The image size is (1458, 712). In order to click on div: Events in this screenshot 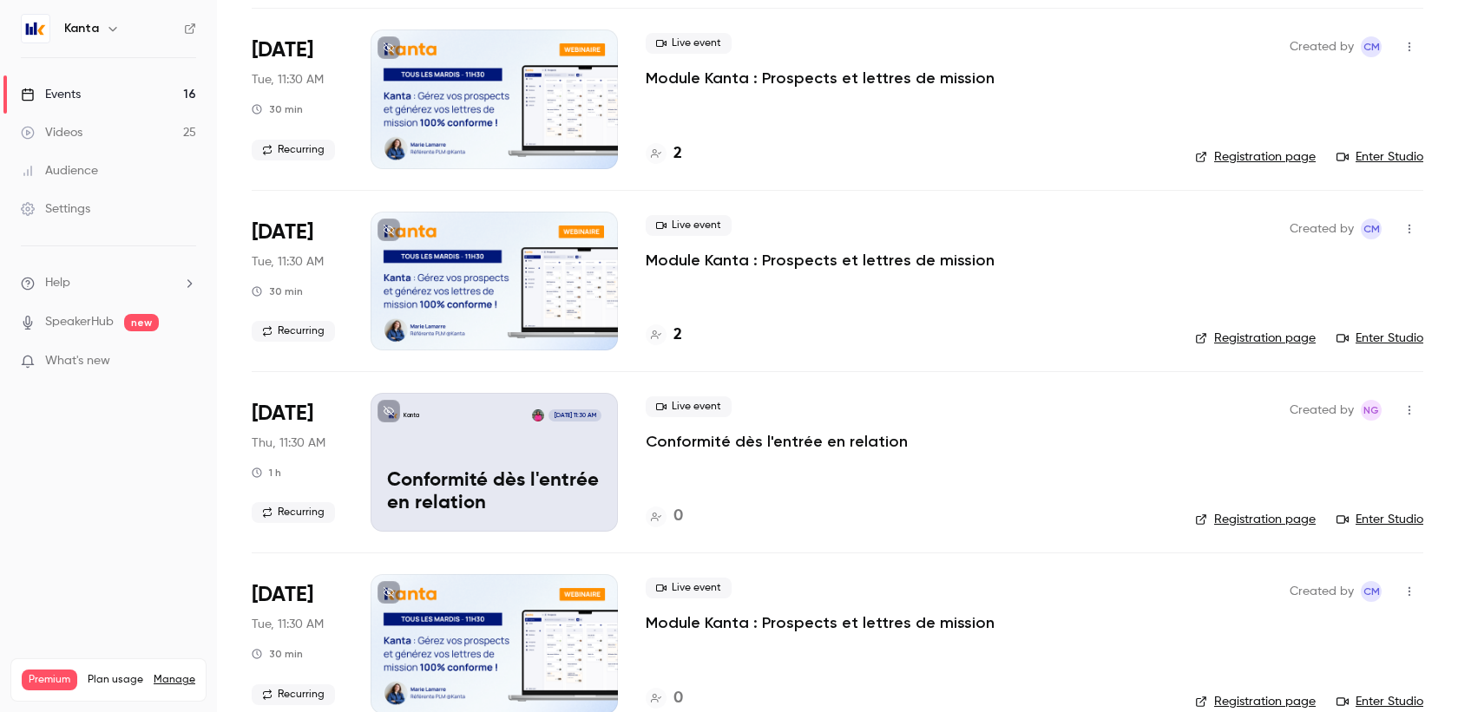, I will do `click(50, 95)`.